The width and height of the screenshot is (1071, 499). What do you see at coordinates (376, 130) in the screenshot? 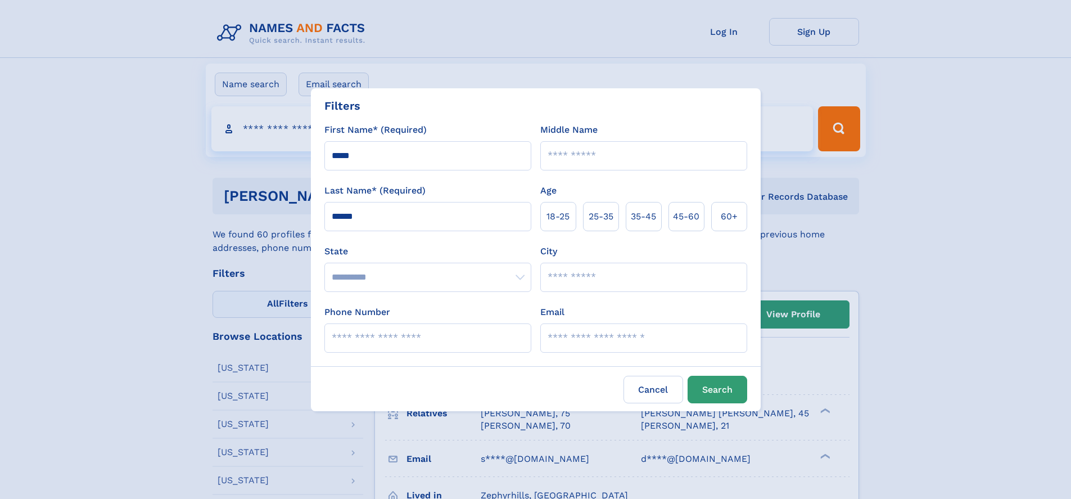
I see `label: First Name* (Required)` at bounding box center [376, 130].